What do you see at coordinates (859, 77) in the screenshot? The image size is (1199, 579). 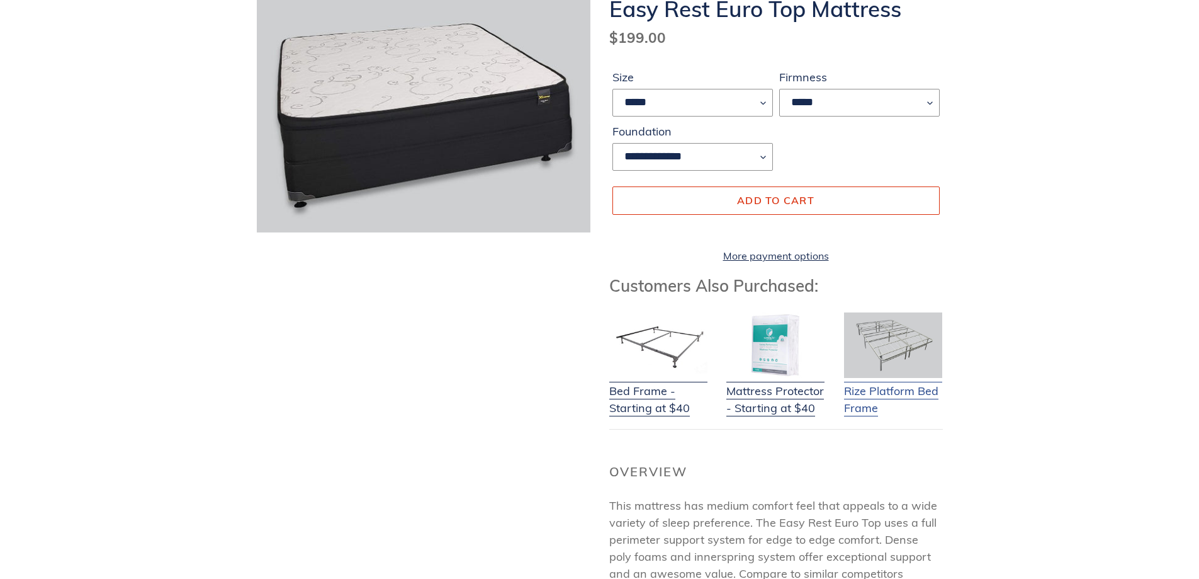 I see `label: Firmness` at bounding box center [859, 77].